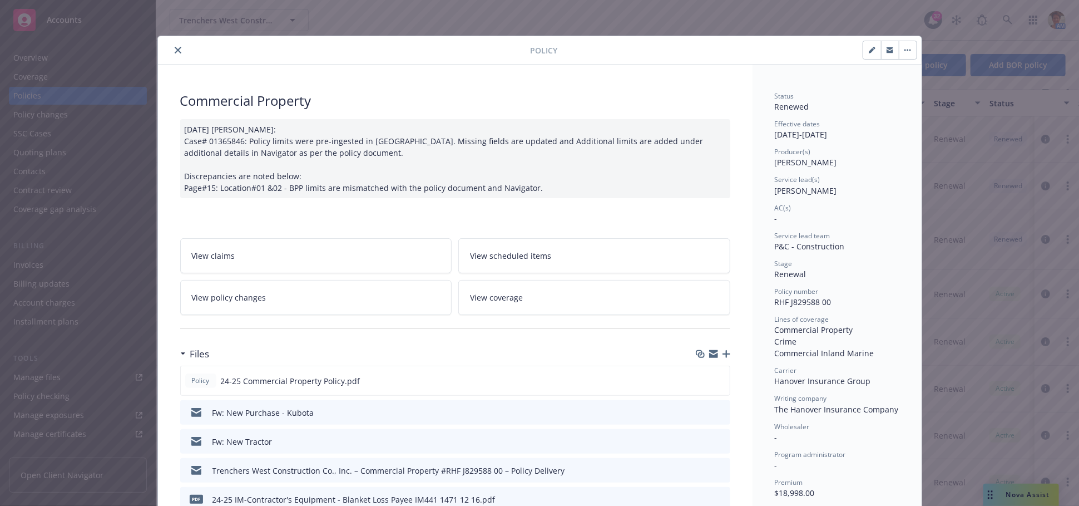  Describe the element at coordinates (811, 454) in the screenshot. I see `span: Program administrator` at that location.